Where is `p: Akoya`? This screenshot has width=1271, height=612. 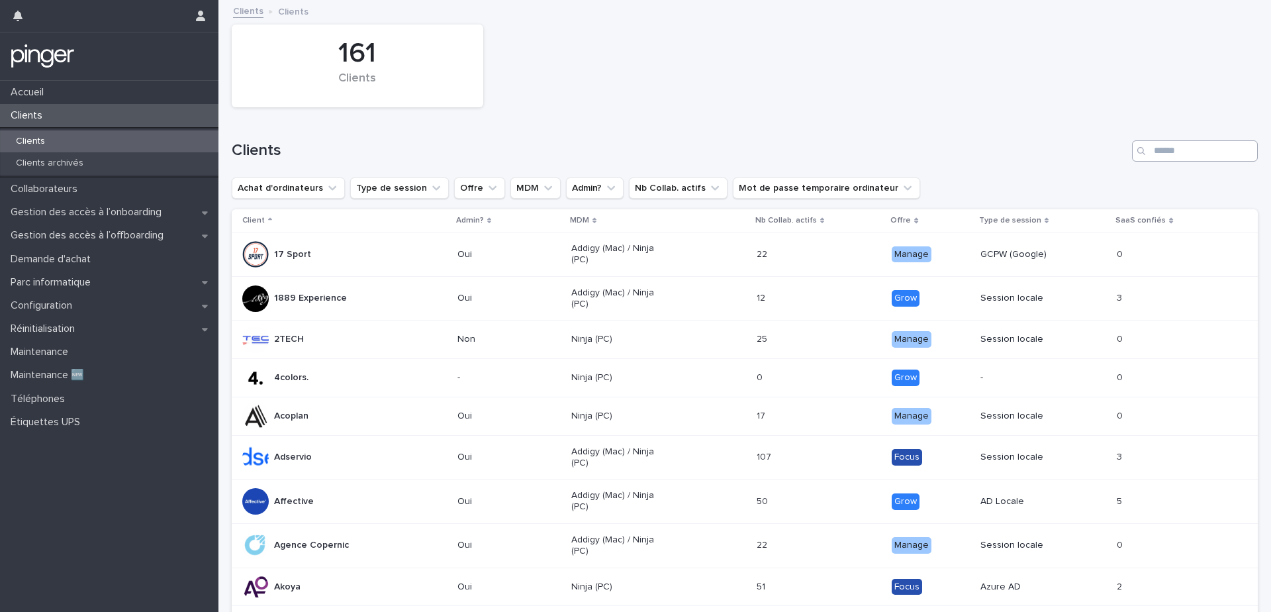 p: Akoya is located at coordinates (287, 586).